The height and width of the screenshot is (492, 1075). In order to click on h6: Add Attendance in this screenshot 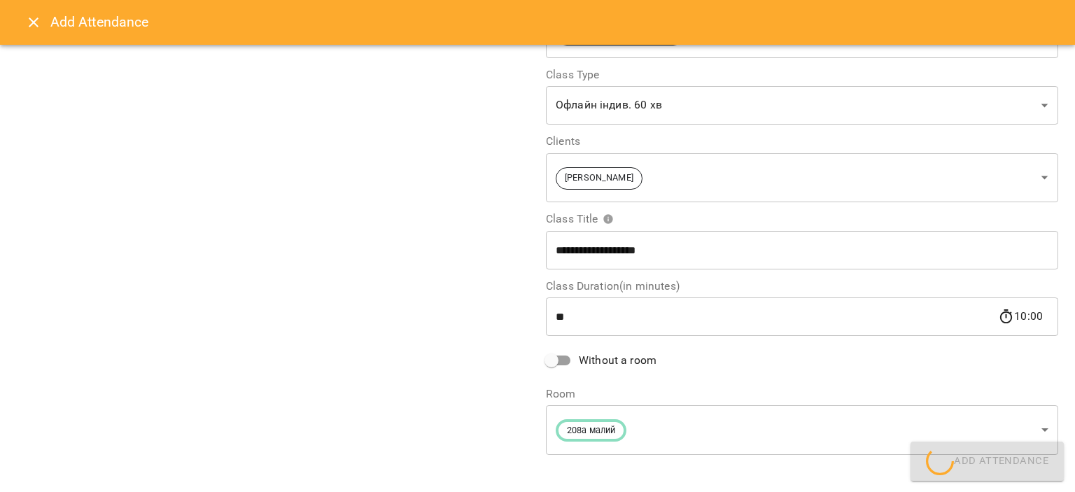, I will do `click(554, 22)`.